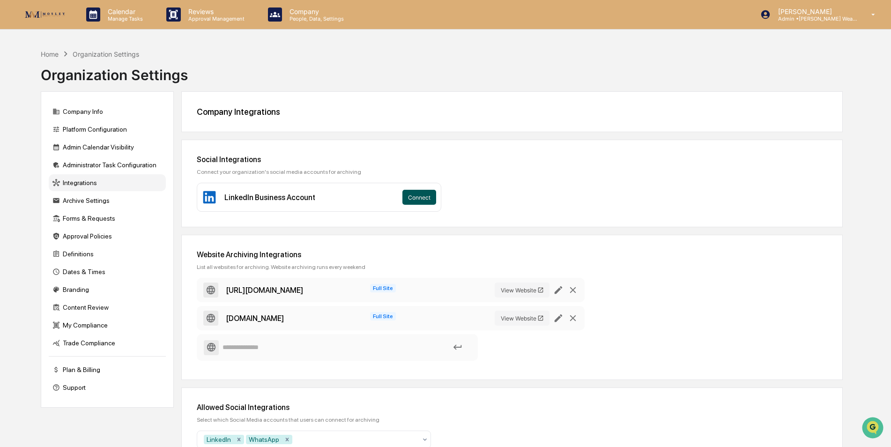 This screenshot has width=891, height=447. What do you see at coordinates (512, 172) in the screenshot?
I see `div: Connect your organization's social media accounts for archiving` at bounding box center [512, 172].